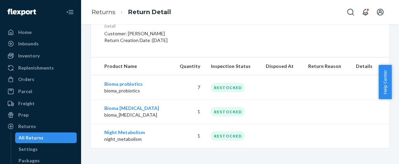 The image size is (399, 164). I want to click on th: Disposed At, so click(281, 66).